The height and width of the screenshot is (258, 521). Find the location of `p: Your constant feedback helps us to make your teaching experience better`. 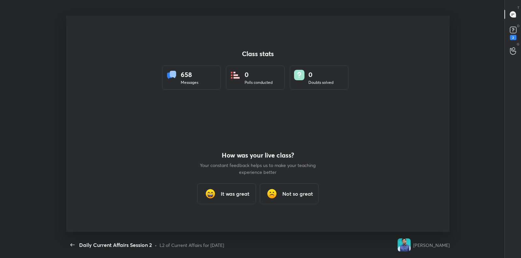

p: Your constant feedback helps us to make your teaching experience better is located at coordinates (258, 168).